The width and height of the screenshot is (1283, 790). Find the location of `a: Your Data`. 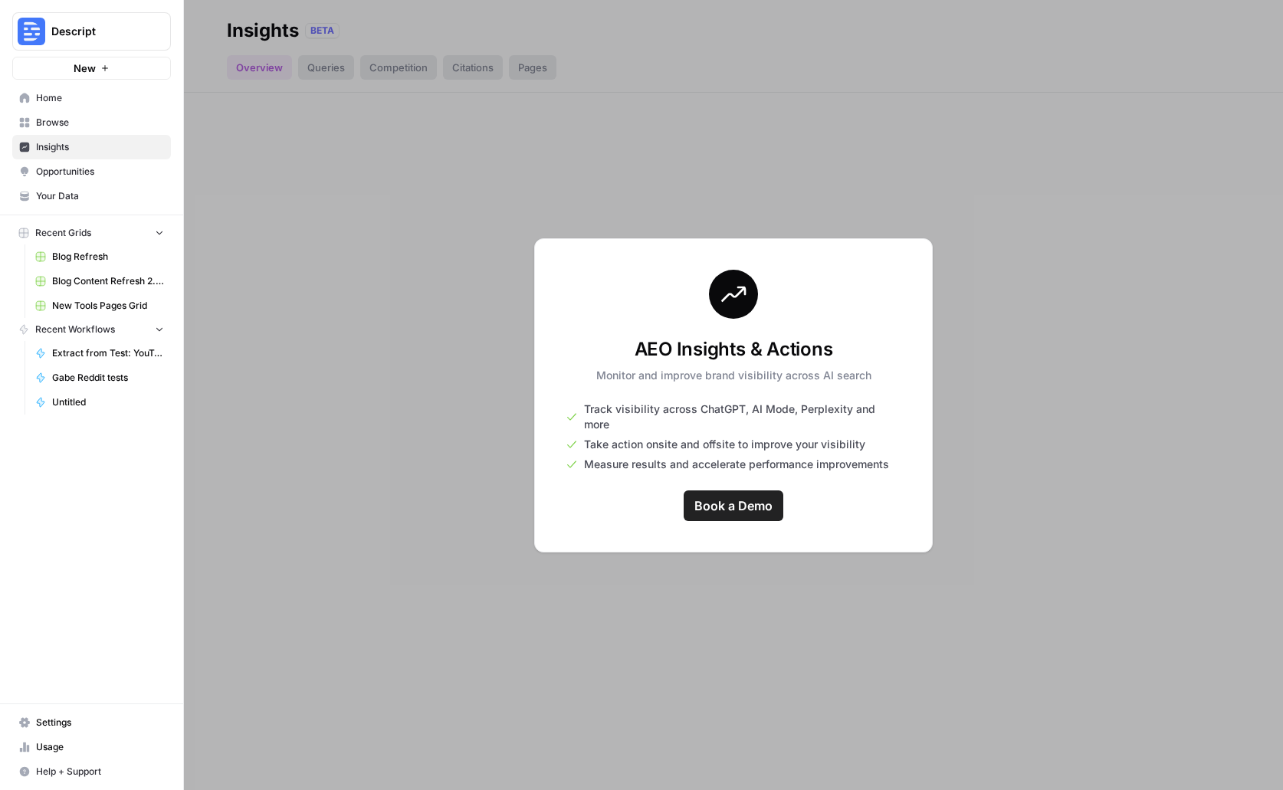

a: Your Data is located at coordinates (91, 196).